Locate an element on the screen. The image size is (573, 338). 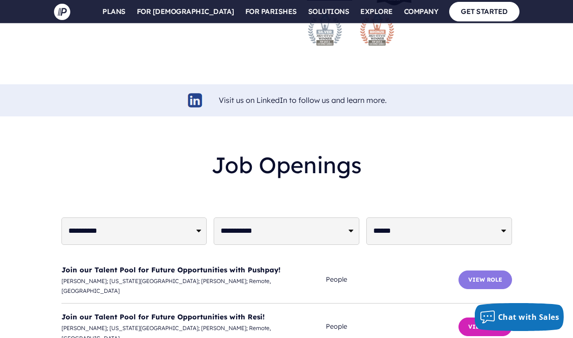
img: linkedin-logo is located at coordinates (195, 100).